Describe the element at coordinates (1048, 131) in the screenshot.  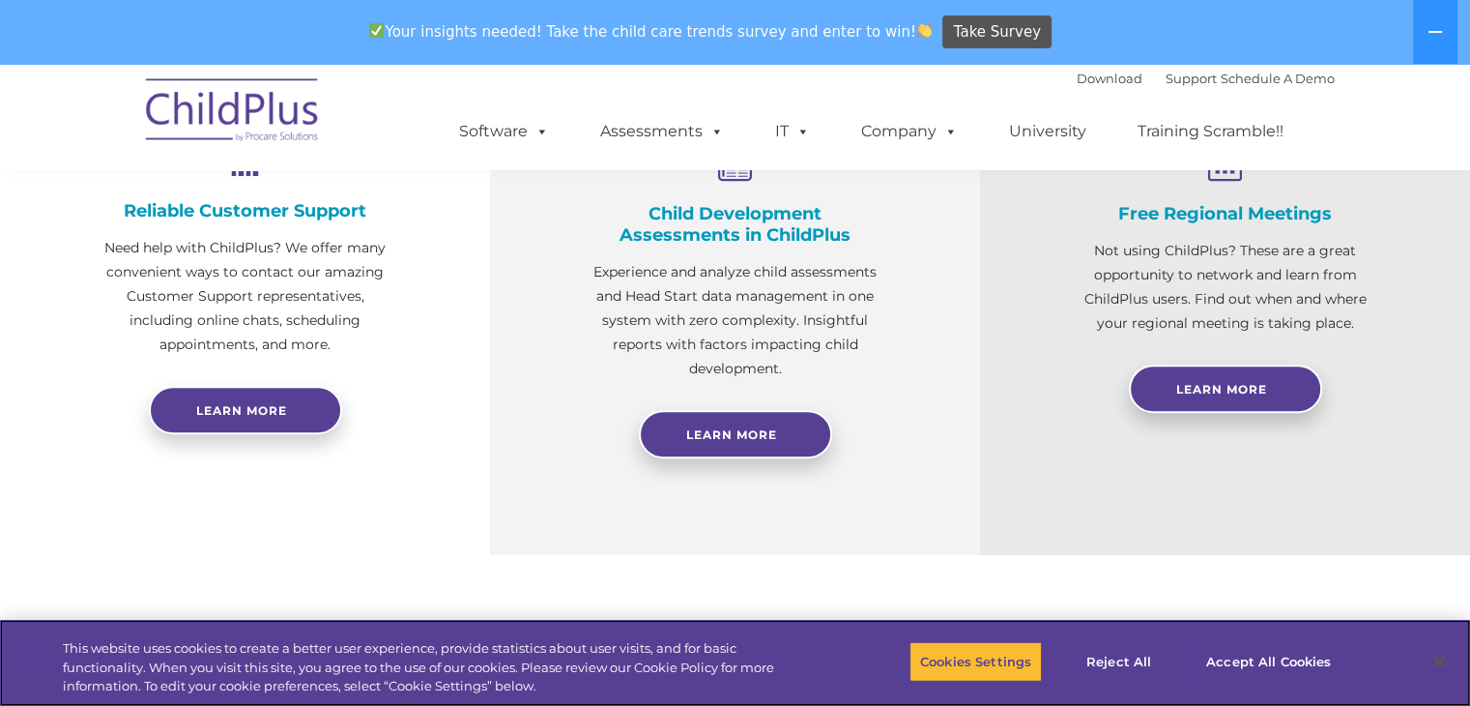
I see `a: University` at that location.